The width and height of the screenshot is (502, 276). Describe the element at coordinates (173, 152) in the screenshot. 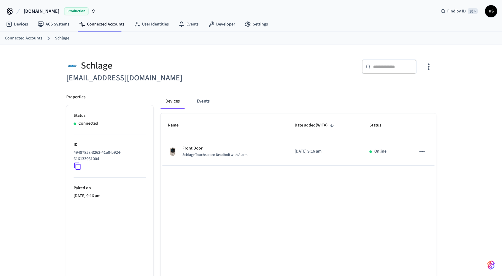

I see `img: Schlage Sense Smart Deadbolt with Camelot Trim, Front` at that location.